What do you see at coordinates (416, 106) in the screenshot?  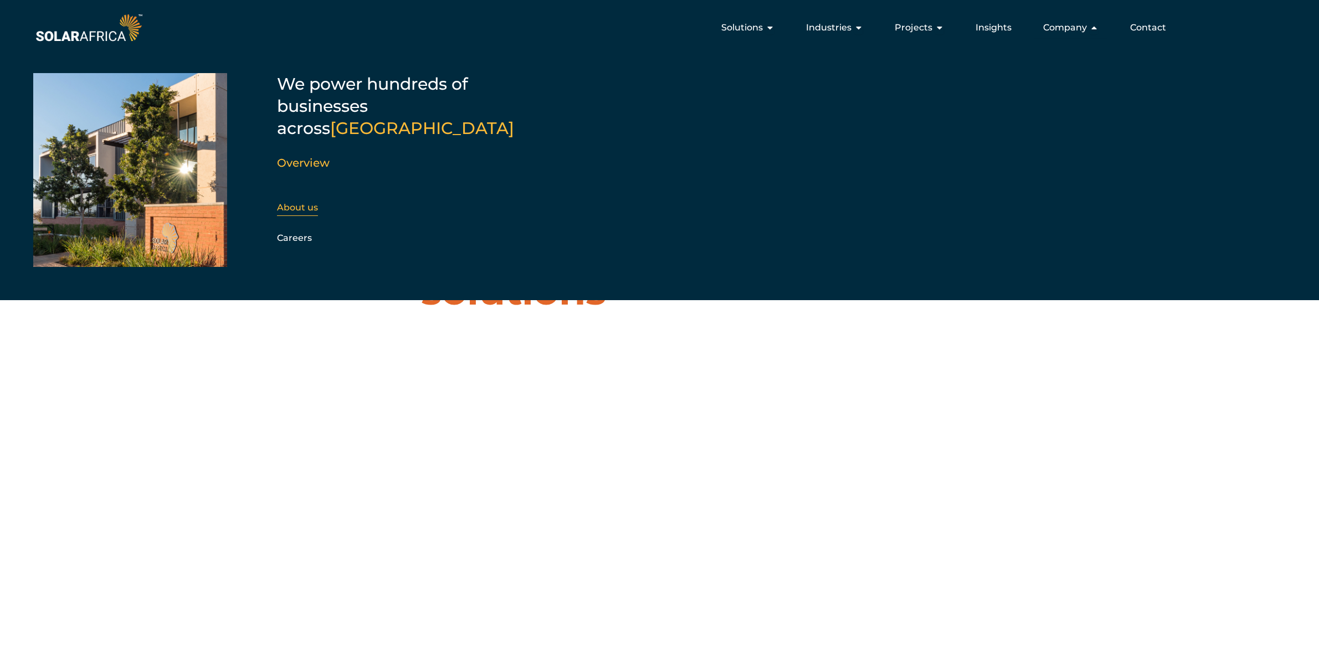 I see `h5: We power hundreds of businesses across` at bounding box center [416, 106].